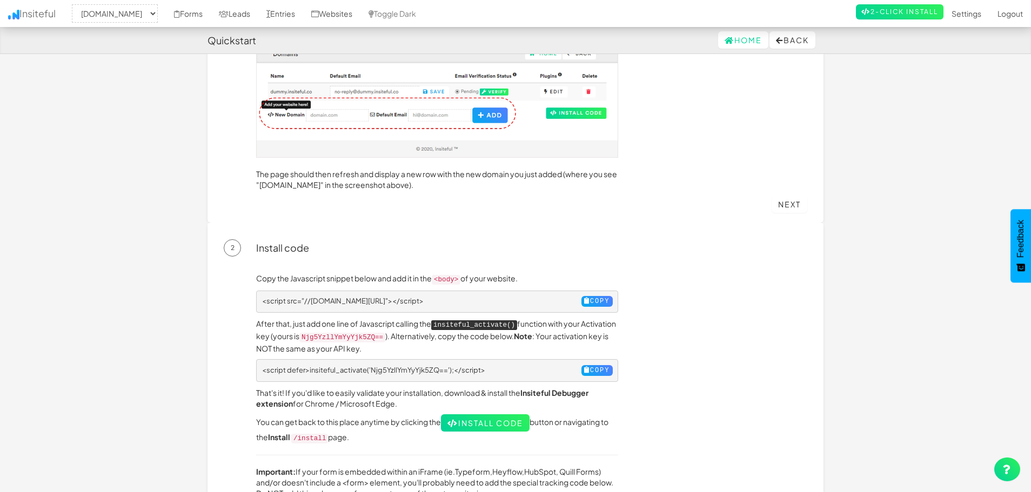 The image size is (1031, 492). I want to click on kbd: insiteful_activate(), so click(474, 325).